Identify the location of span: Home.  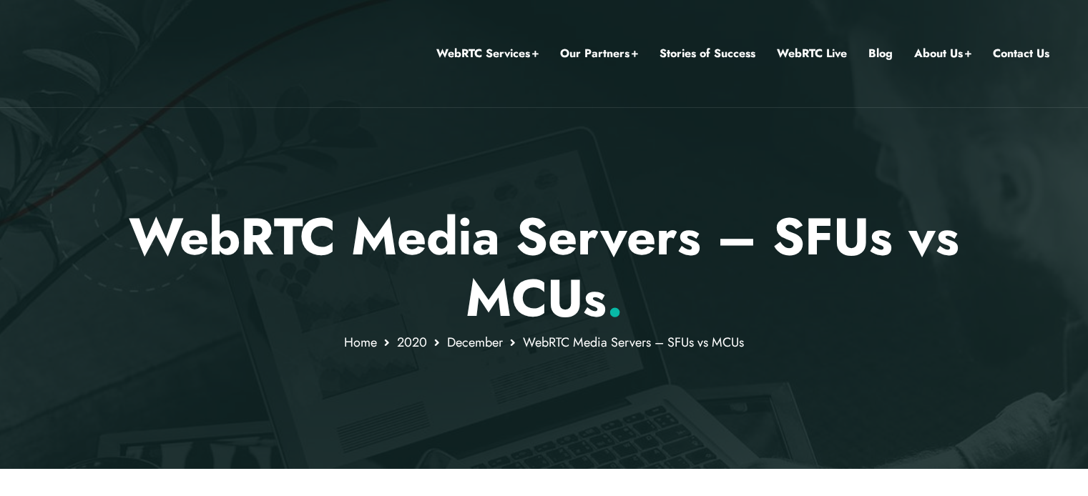
(360, 343).